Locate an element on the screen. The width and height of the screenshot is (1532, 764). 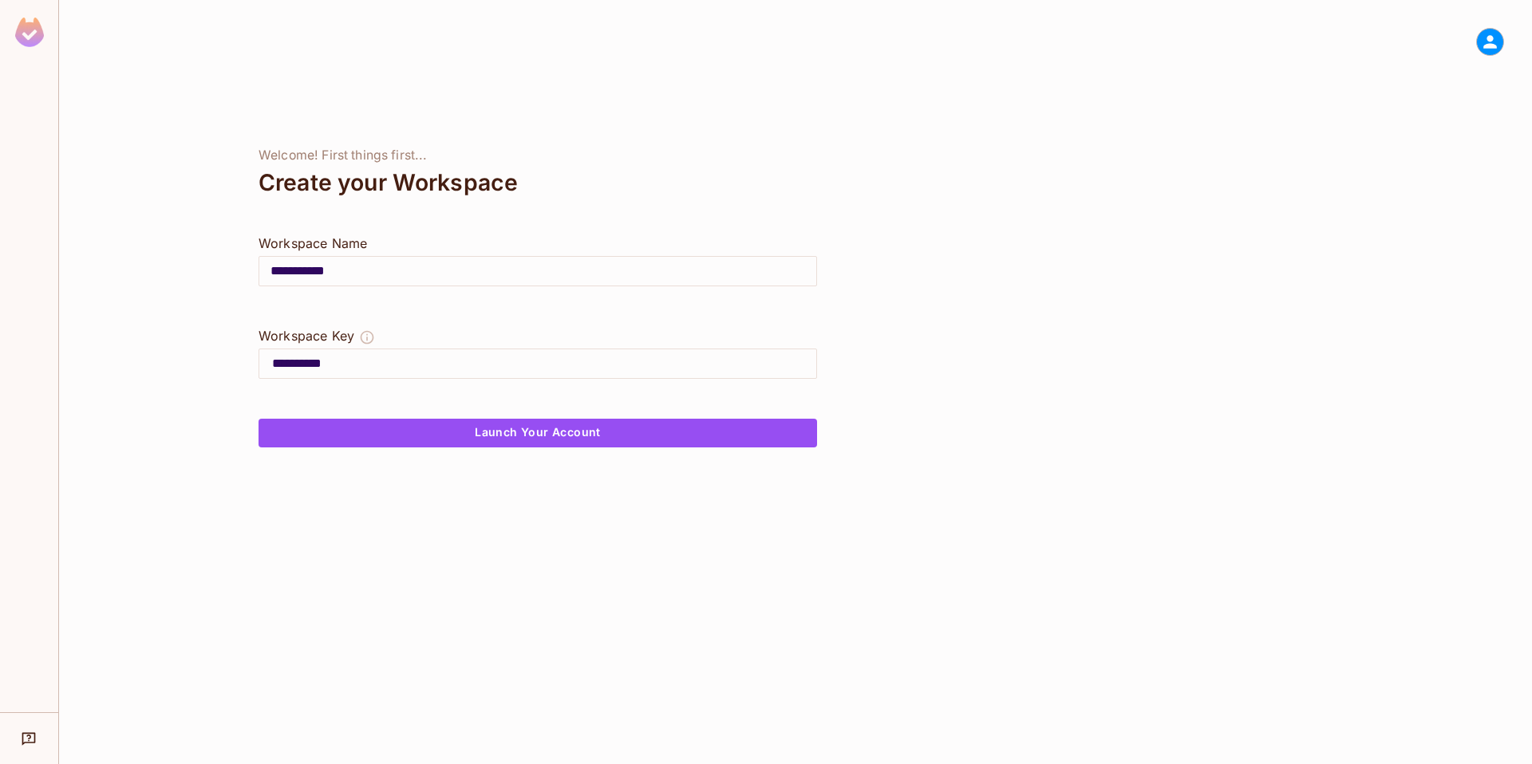
div: Workspace Name is located at coordinates (538, 243).